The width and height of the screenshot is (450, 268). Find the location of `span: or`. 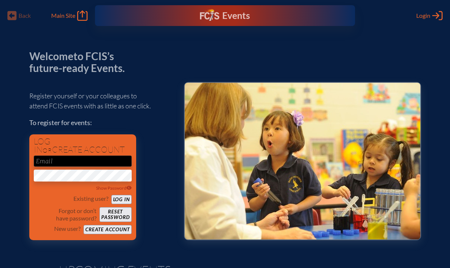

span: or is located at coordinates (47, 150).